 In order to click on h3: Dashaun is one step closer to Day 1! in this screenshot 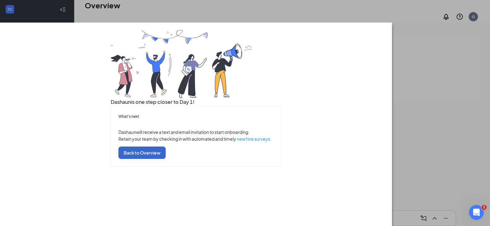, I will do `click(196, 102)`.